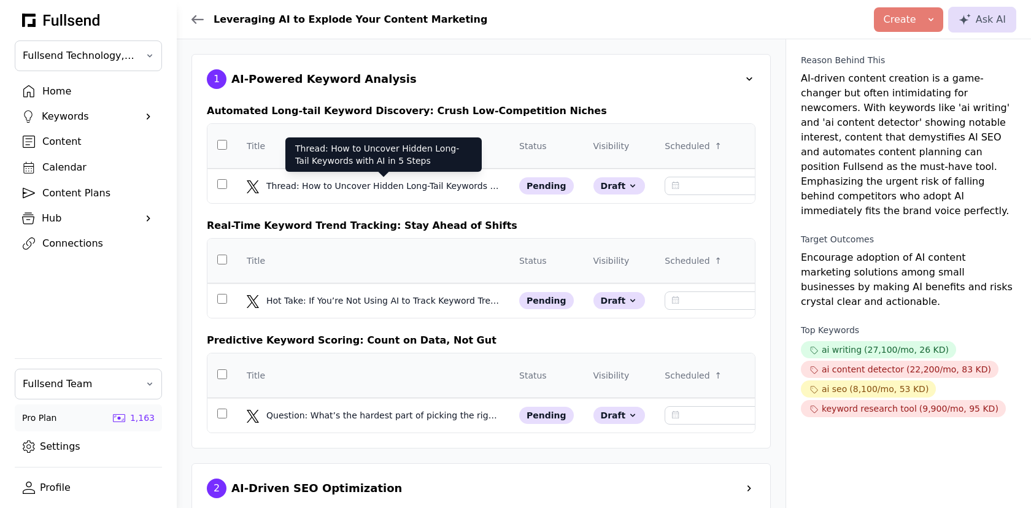  Describe the element at coordinates (98, 244) in the screenshot. I see `div: Connections` at that location.